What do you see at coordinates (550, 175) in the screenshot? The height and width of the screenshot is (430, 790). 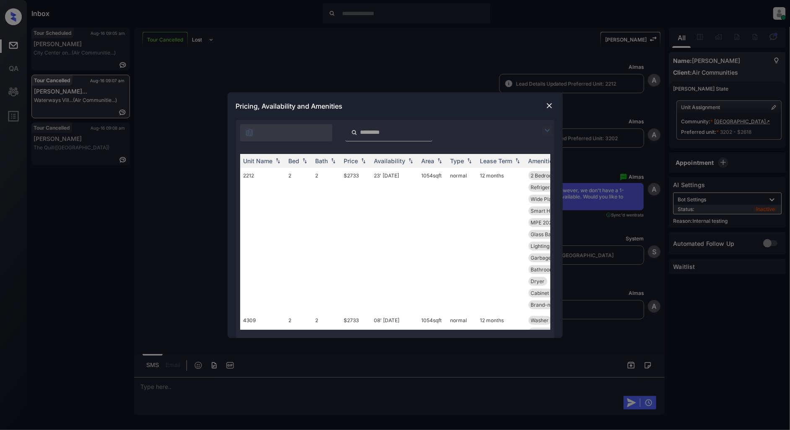 I see `span: 2 Bedroom K&B` at bounding box center [550, 175].